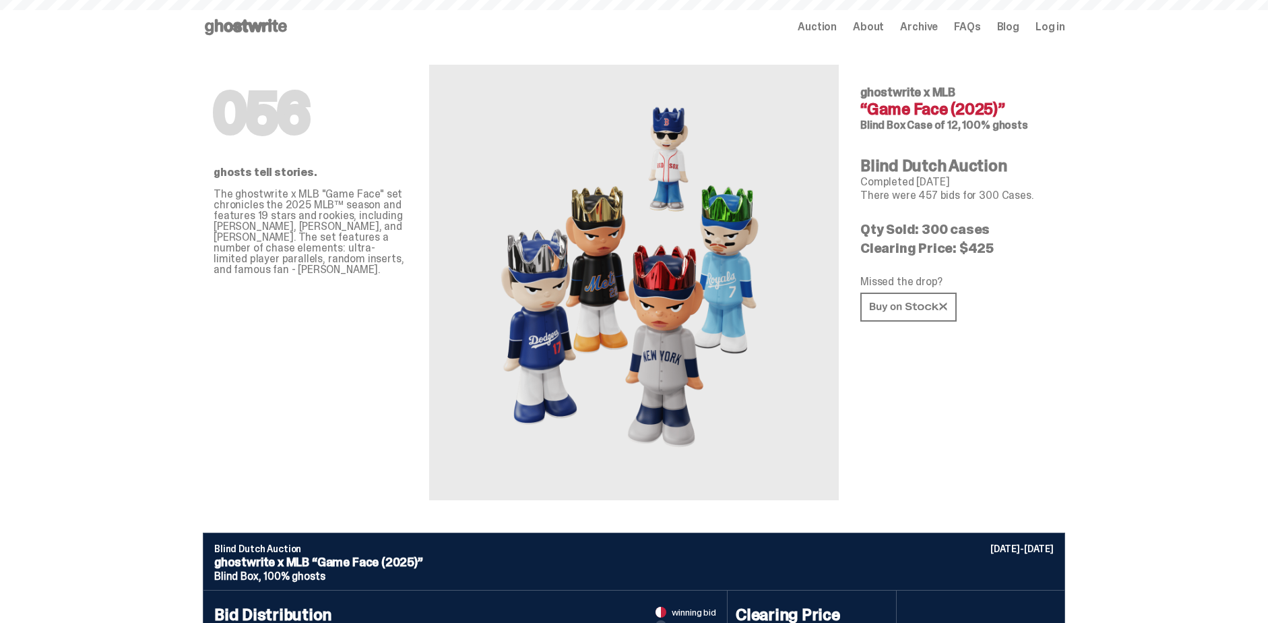 This screenshot has height=623, width=1278. Describe the element at coordinates (967, 27) in the screenshot. I see `a: FAQs` at that location.